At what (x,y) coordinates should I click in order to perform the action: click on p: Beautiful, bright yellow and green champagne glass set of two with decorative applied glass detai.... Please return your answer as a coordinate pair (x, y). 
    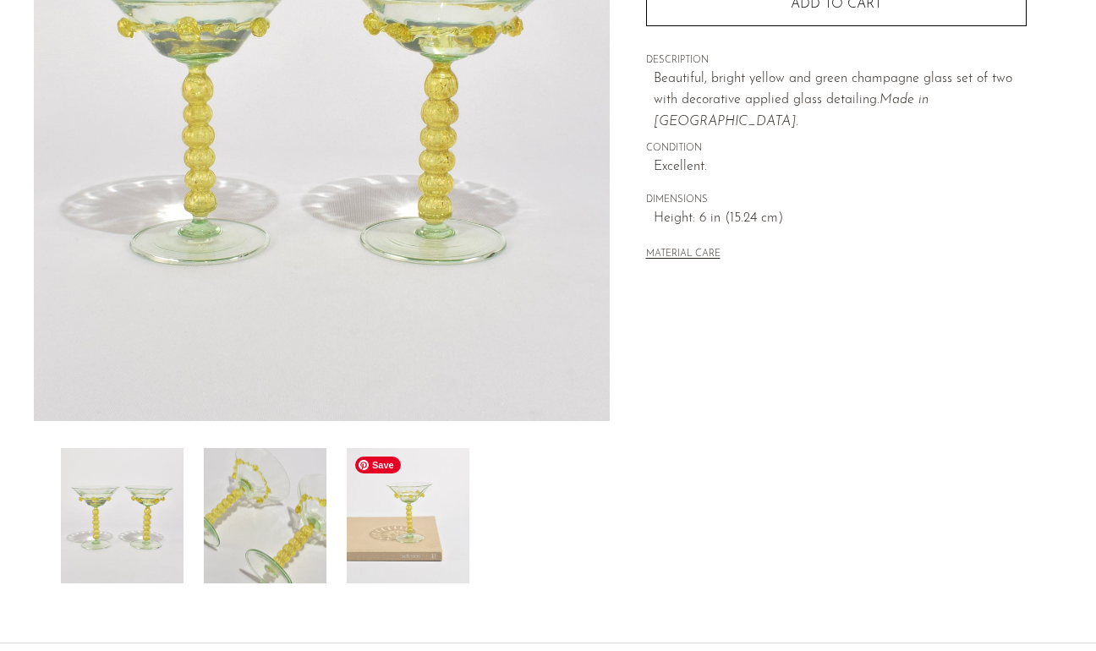
    Looking at the image, I should click on (840, 101).